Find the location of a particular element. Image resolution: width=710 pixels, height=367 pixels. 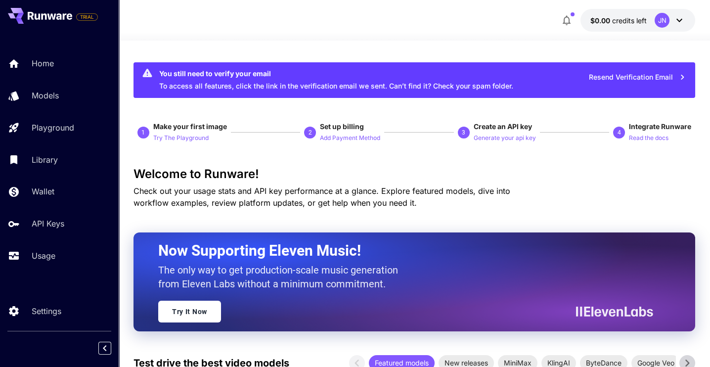

p: API Keys is located at coordinates (48, 223).